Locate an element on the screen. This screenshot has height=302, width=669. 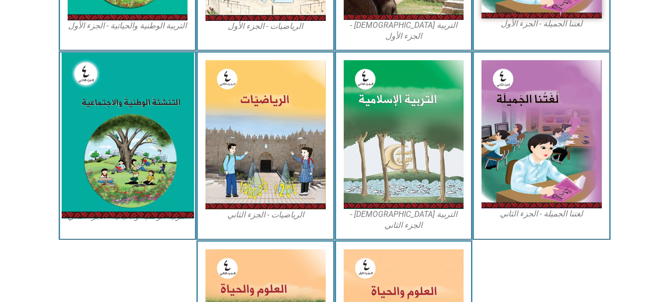
figcaption: لغتنا الجميلة - الجزء الثاني is located at coordinates (542, 214).